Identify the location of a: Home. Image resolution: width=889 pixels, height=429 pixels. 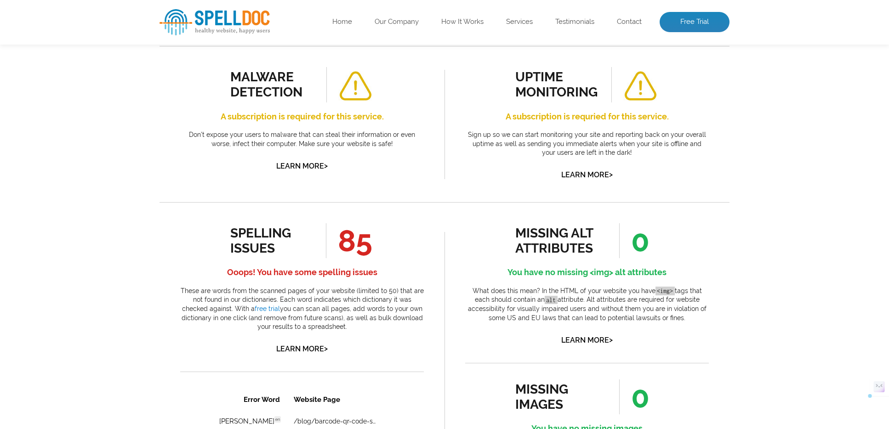
(342, 22).